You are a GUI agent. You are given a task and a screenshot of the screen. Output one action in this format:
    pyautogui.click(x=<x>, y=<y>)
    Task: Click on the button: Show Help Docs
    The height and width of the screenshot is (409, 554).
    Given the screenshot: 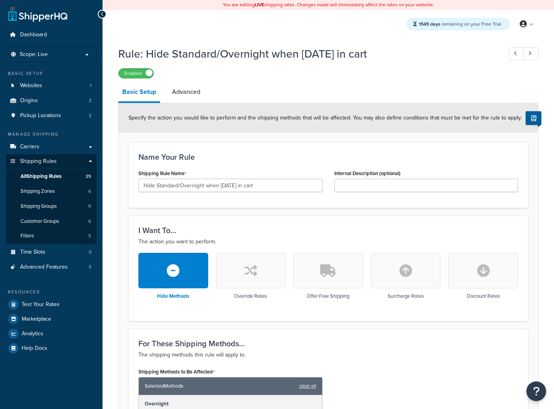 What is the action you would take?
    pyautogui.click(x=534, y=118)
    